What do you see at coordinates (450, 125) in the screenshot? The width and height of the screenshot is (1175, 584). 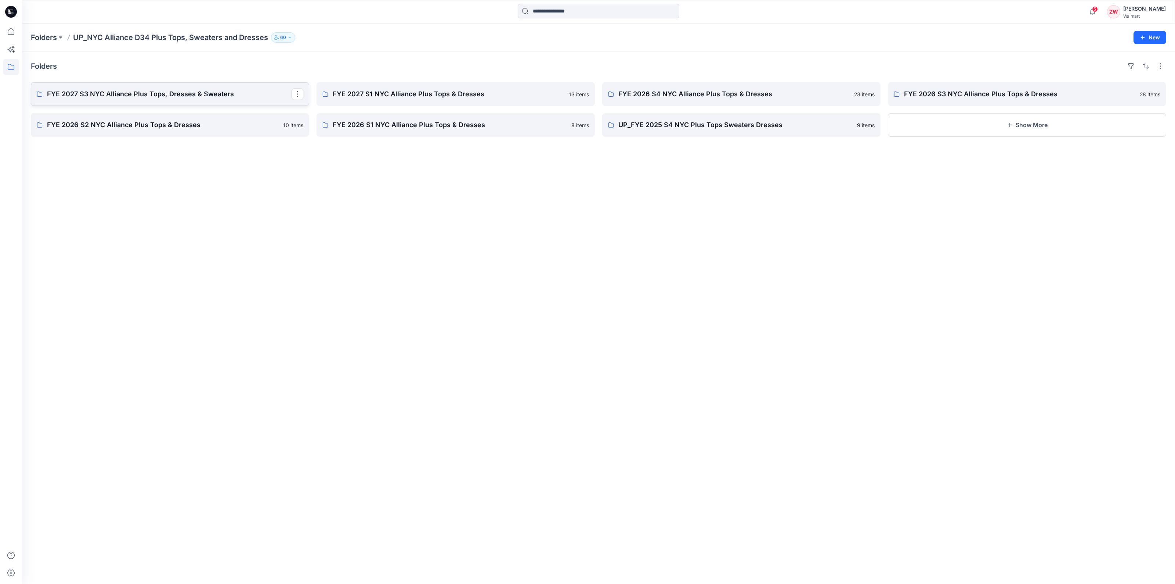 I see `p: FYE 2026 S1 NYC Alliance Plus Tops & Dresses` at bounding box center [450, 125].